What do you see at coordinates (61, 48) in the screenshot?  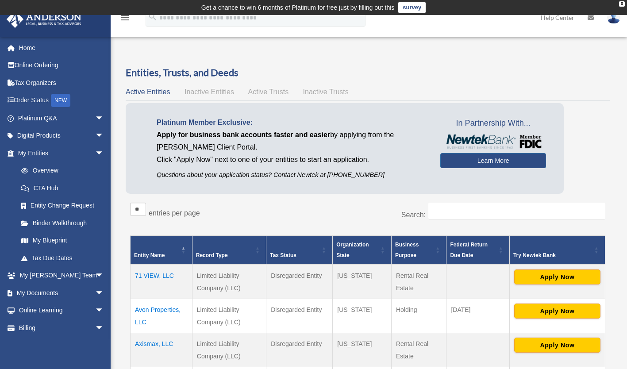 I see `a: Home` at bounding box center [61, 48].